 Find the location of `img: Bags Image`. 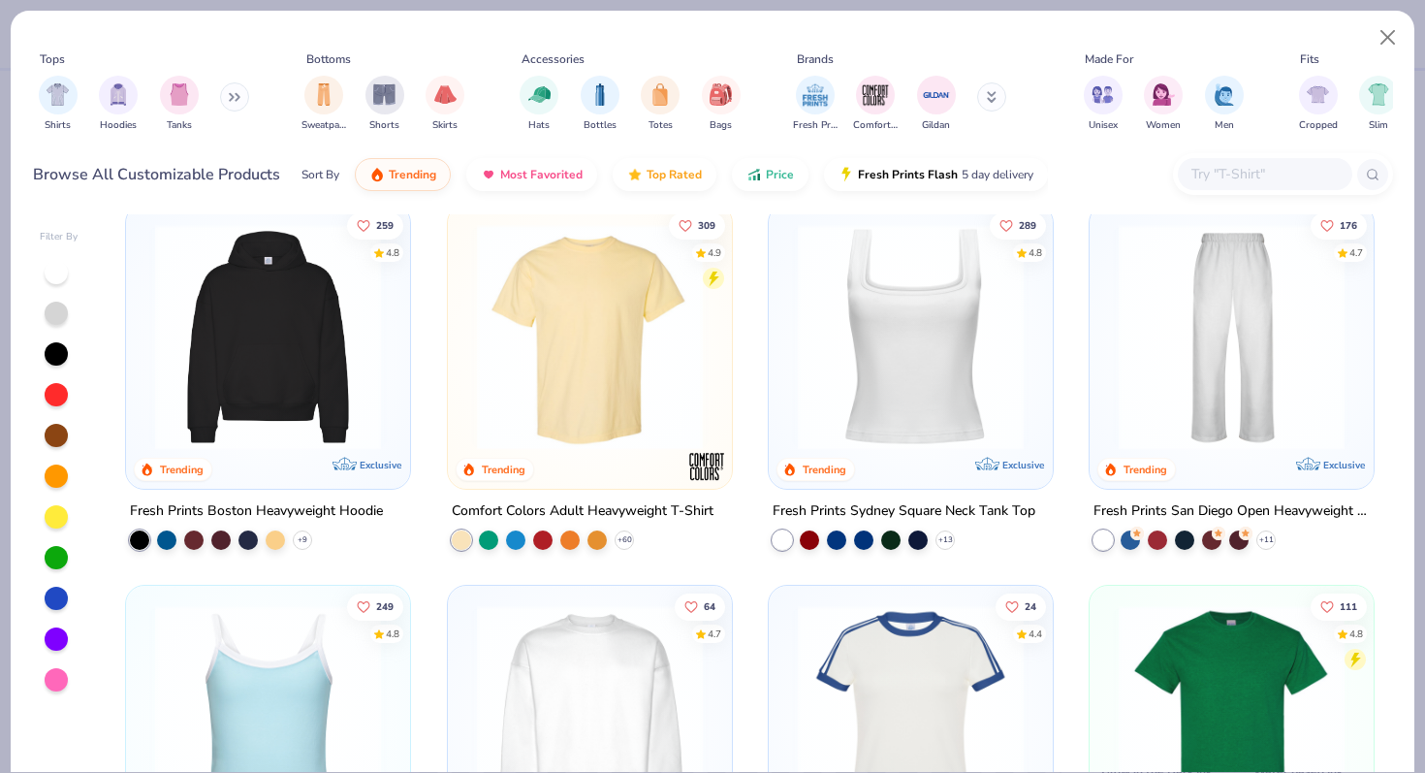

img: Bags Image is located at coordinates (720, 94).